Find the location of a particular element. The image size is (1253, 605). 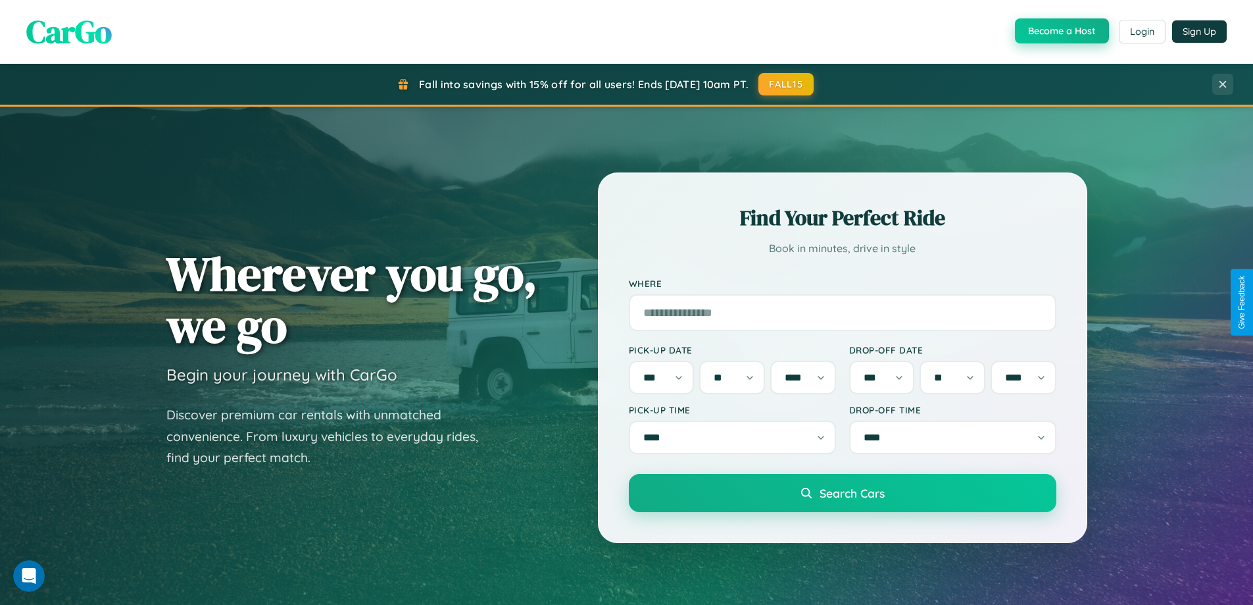

label: Drop-off Date is located at coordinates (953, 349).